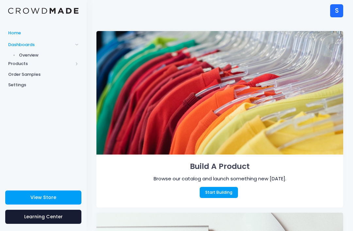 The image size is (353, 231). Describe the element at coordinates (336, 11) in the screenshot. I see `div: S` at that location.